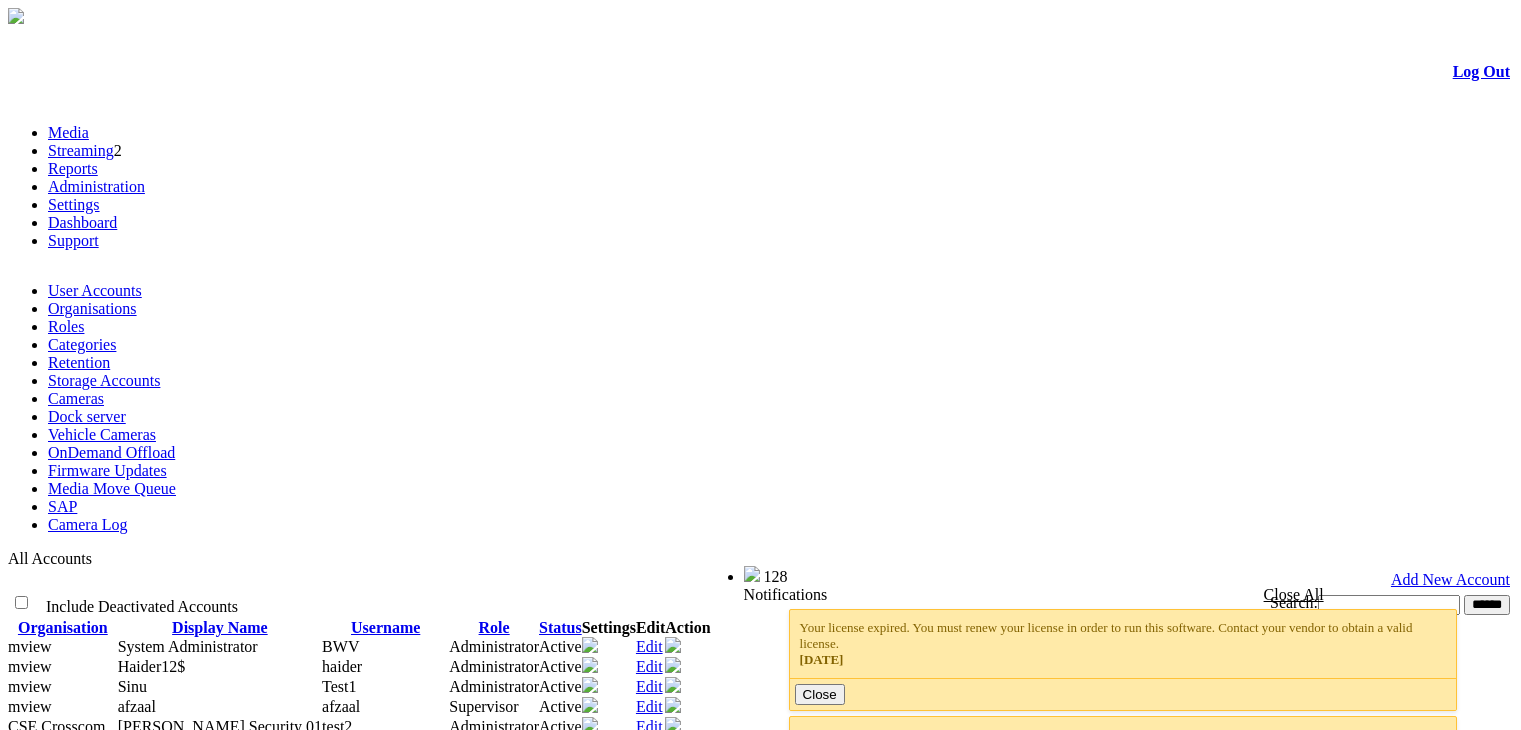 The height and width of the screenshot is (730, 1521). What do you see at coordinates (62, 506) in the screenshot?
I see `a: SAP` at bounding box center [62, 506].